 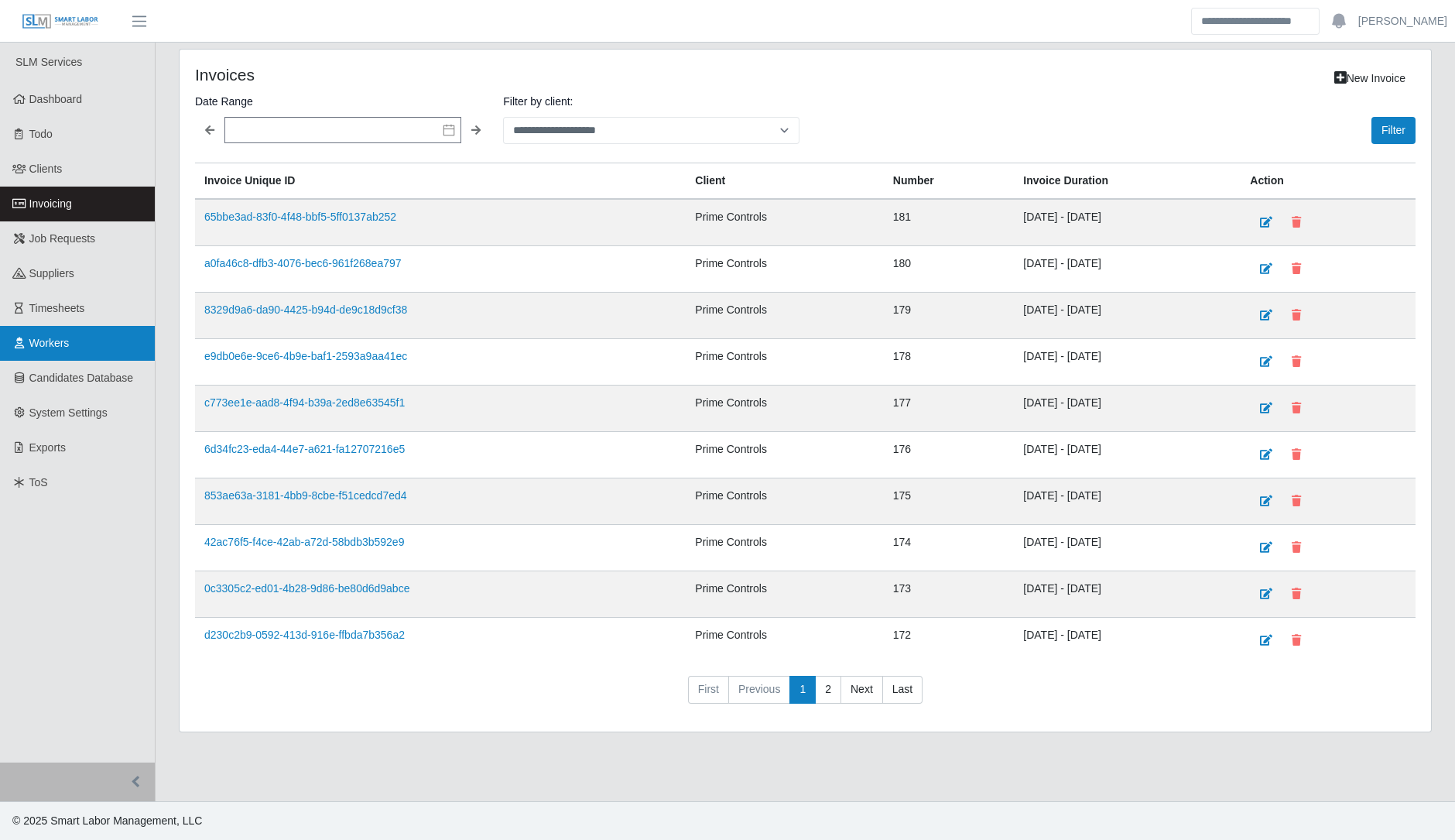 I want to click on a: 8329d9a6-da90-4425-b94d-de9c18d9cf38, so click(x=306, y=309).